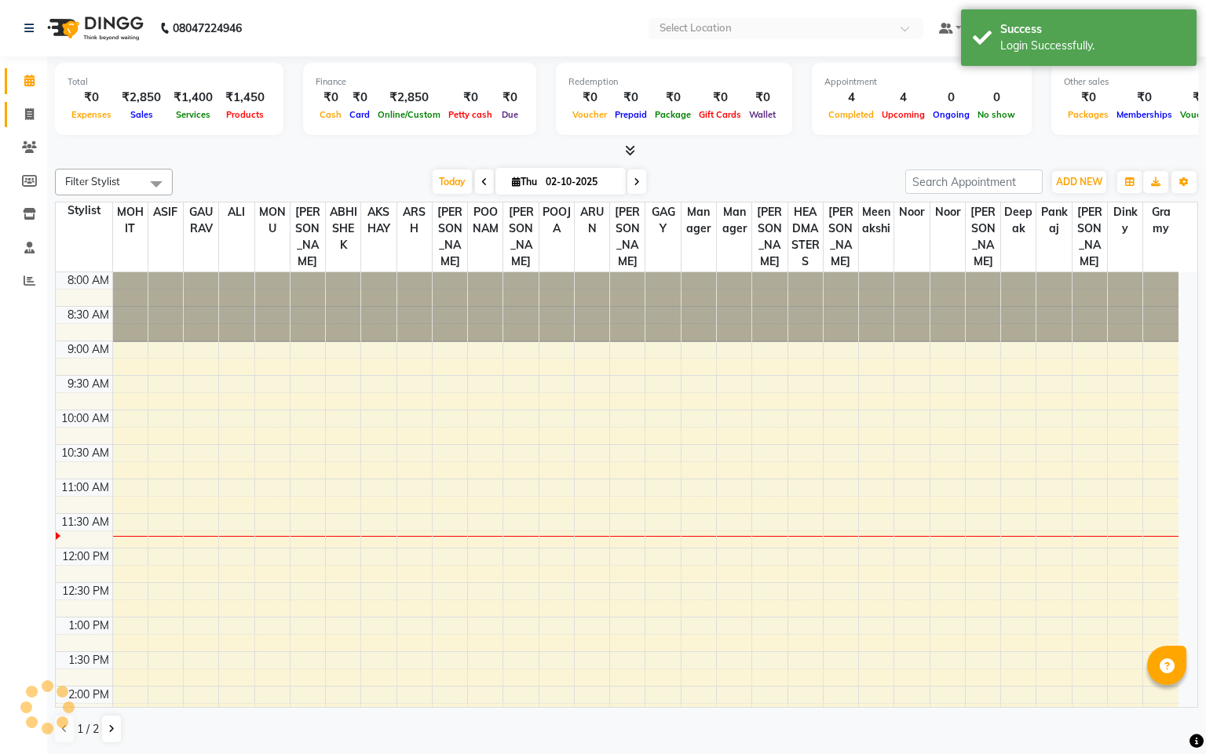  What do you see at coordinates (470, 115) in the screenshot?
I see `span: Petty cash` at bounding box center [470, 115].